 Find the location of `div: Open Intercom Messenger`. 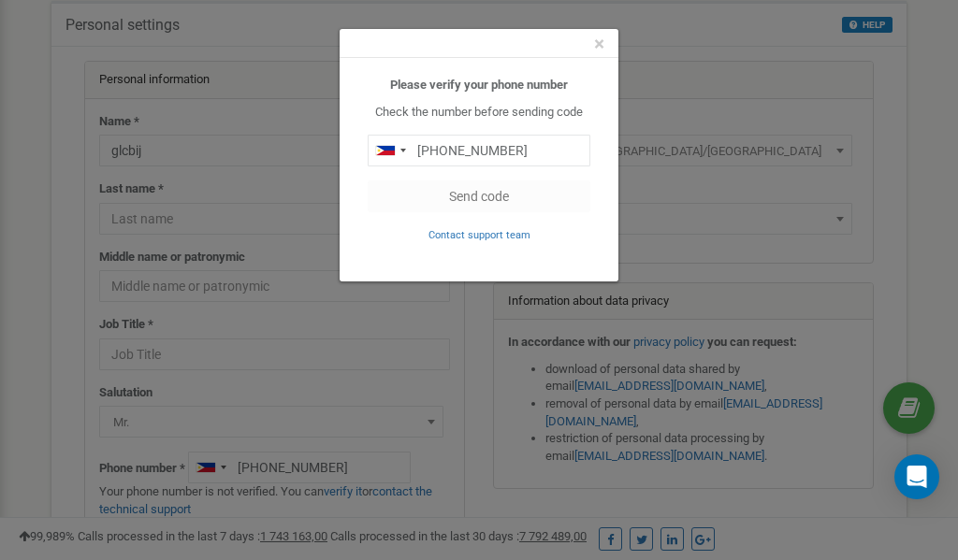

div: Open Intercom Messenger is located at coordinates (917, 477).